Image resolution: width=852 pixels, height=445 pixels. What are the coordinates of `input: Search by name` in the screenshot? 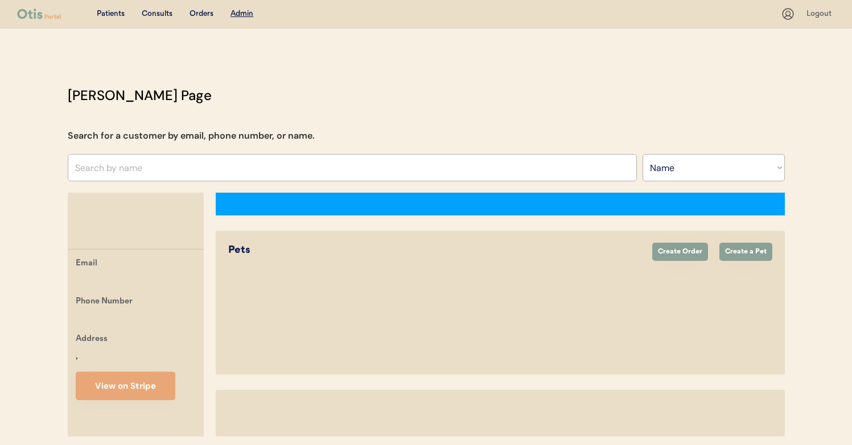 It's located at (352, 168).